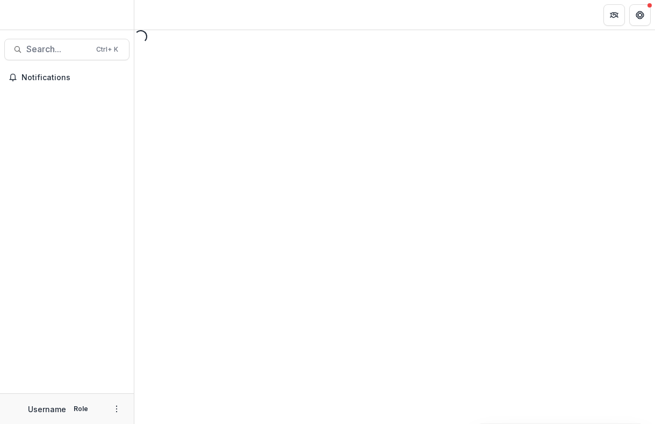 The height and width of the screenshot is (424, 655). I want to click on button: Get Help, so click(640, 15).